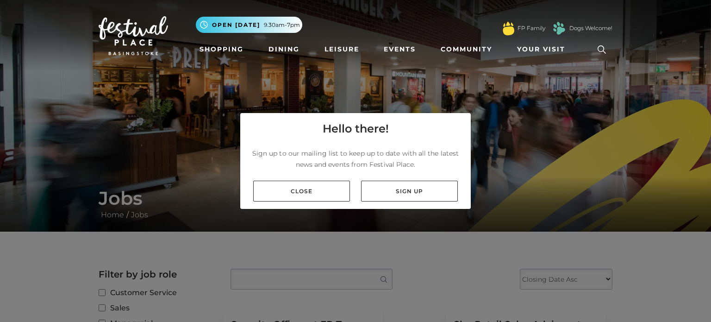  What do you see at coordinates (221, 49) in the screenshot?
I see `a: Shopping` at bounding box center [221, 49].